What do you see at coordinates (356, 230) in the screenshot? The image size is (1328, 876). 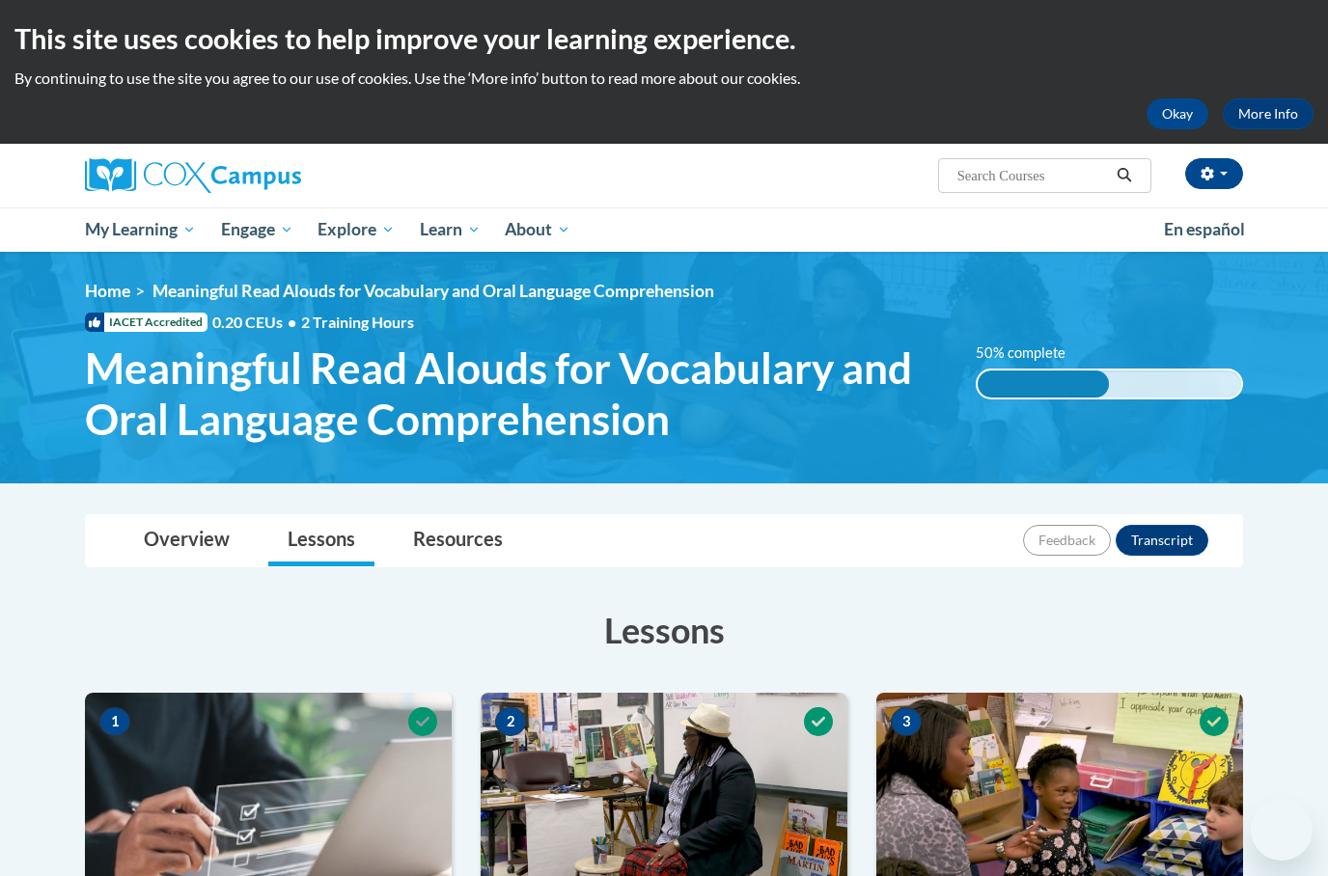 I see `span: Explore` at bounding box center [356, 230].